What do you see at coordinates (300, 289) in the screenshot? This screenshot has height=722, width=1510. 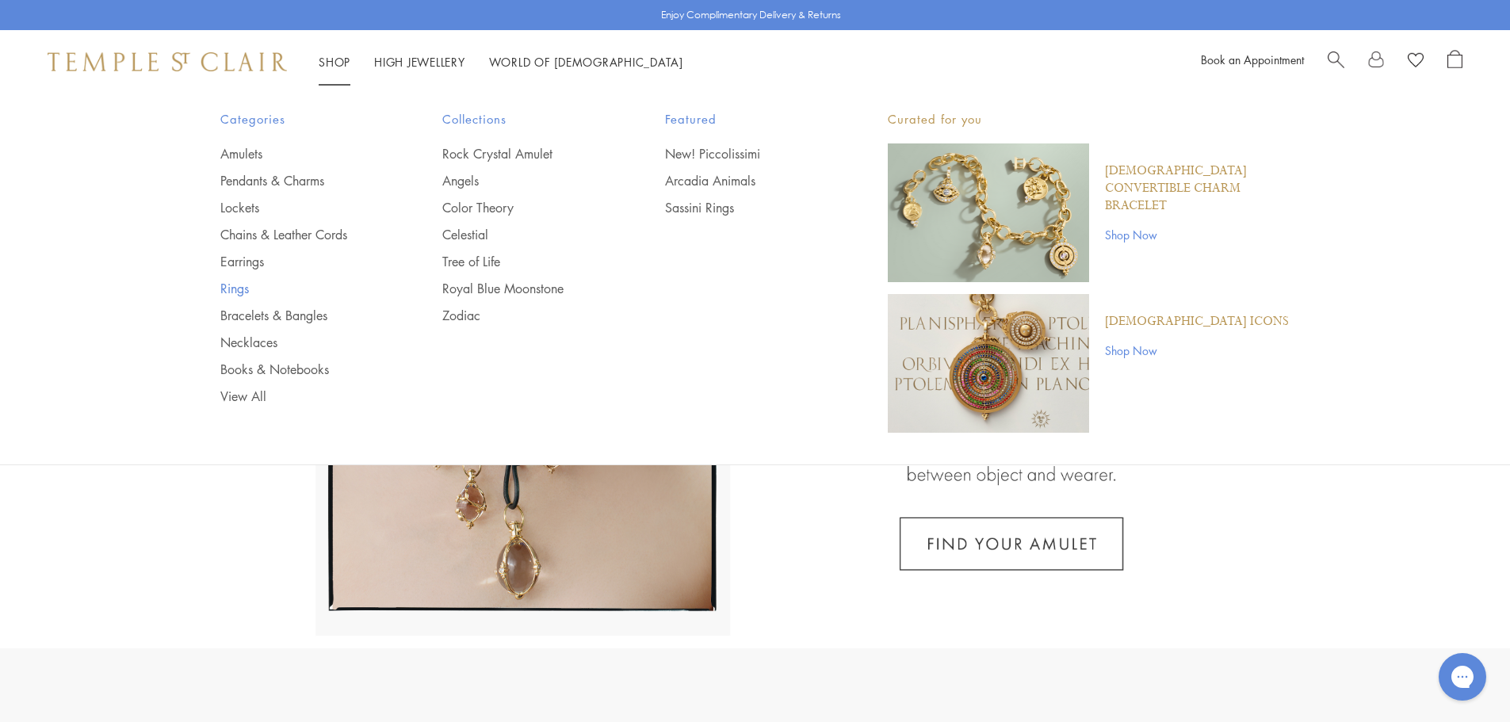 I see `a: Rings` at bounding box center [300, 289].